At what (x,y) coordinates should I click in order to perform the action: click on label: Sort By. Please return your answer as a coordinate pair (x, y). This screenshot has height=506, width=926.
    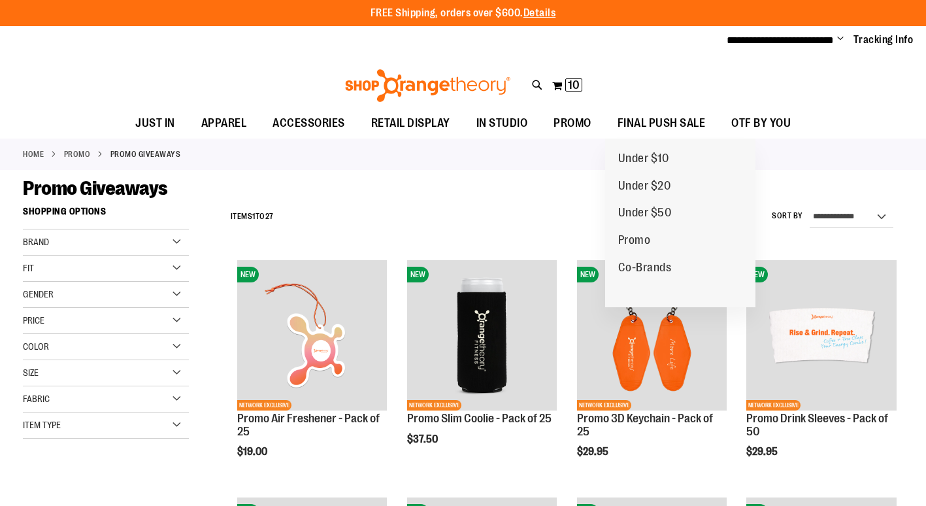
    Looking at the image, I should click on (787, 216).